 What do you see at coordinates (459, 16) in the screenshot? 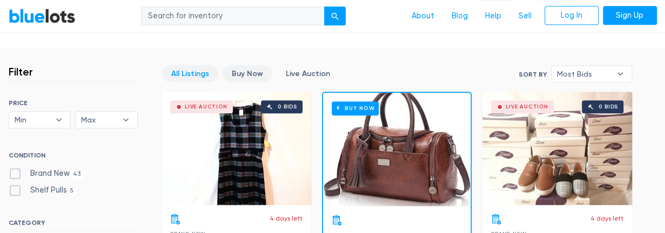
I see `a: Blog` at bounding box center [459, 16].